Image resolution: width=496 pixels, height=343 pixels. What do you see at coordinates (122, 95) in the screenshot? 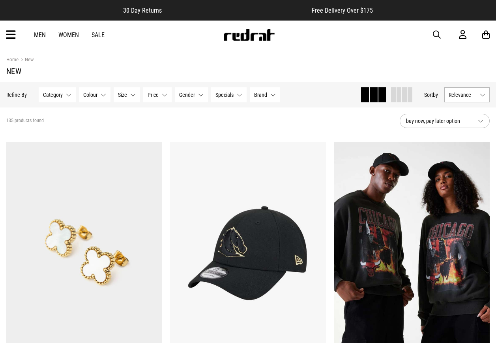
I see `span: Size` at bounding box center [122, 95].